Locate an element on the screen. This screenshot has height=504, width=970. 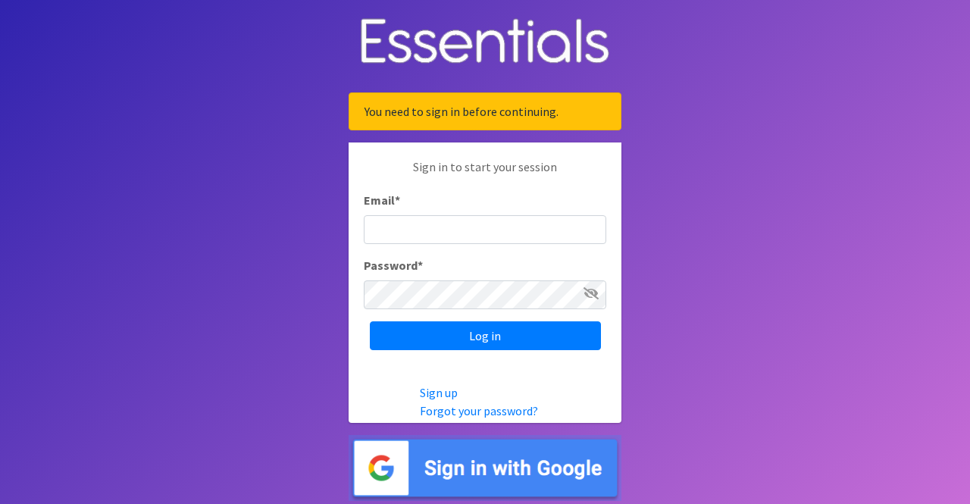
label: Password is located at coordinates (393, 265).